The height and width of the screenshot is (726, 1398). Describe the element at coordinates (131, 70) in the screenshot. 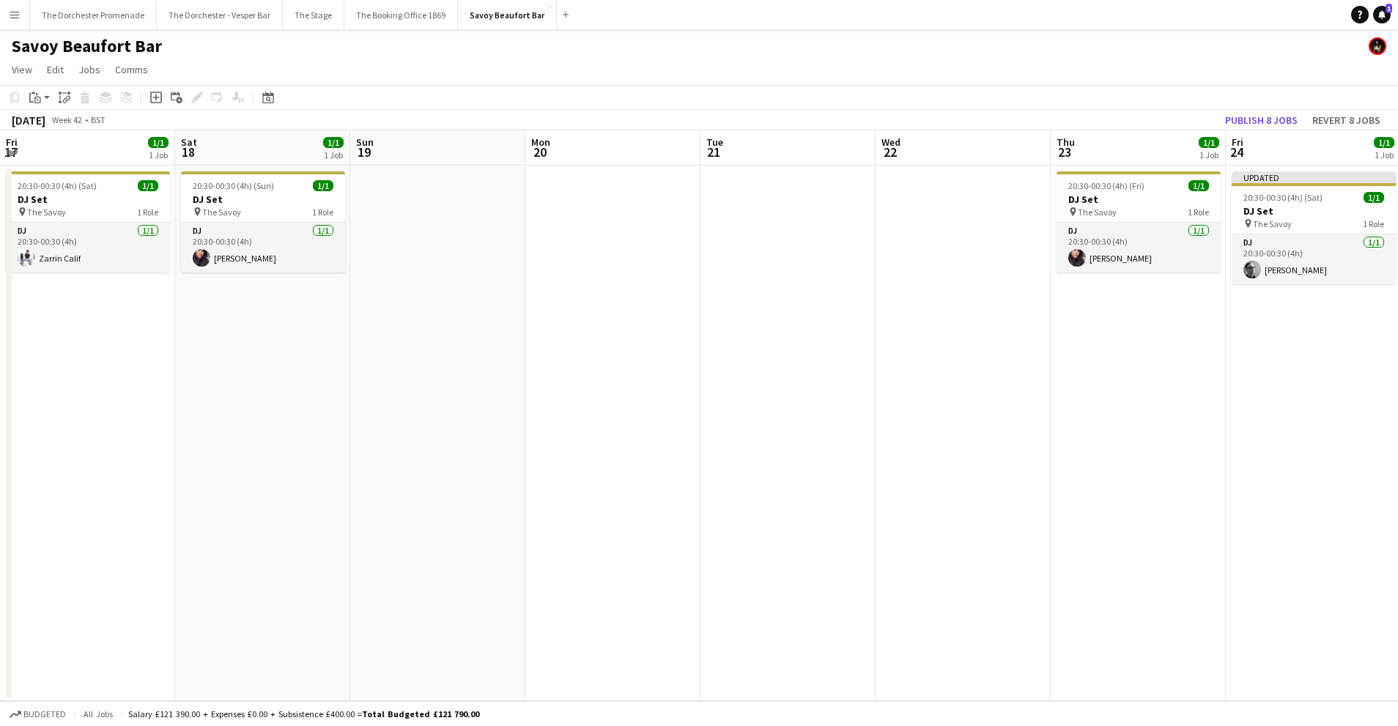

I see `span: Comms` at that location.